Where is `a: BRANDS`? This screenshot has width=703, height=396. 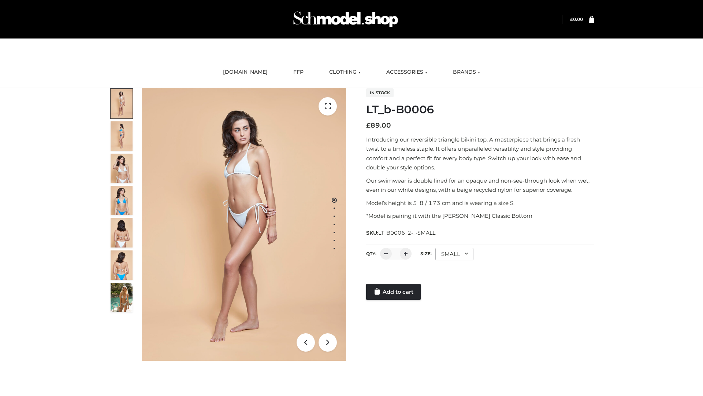
a: BRANDS is located at coordinates (467, 72).